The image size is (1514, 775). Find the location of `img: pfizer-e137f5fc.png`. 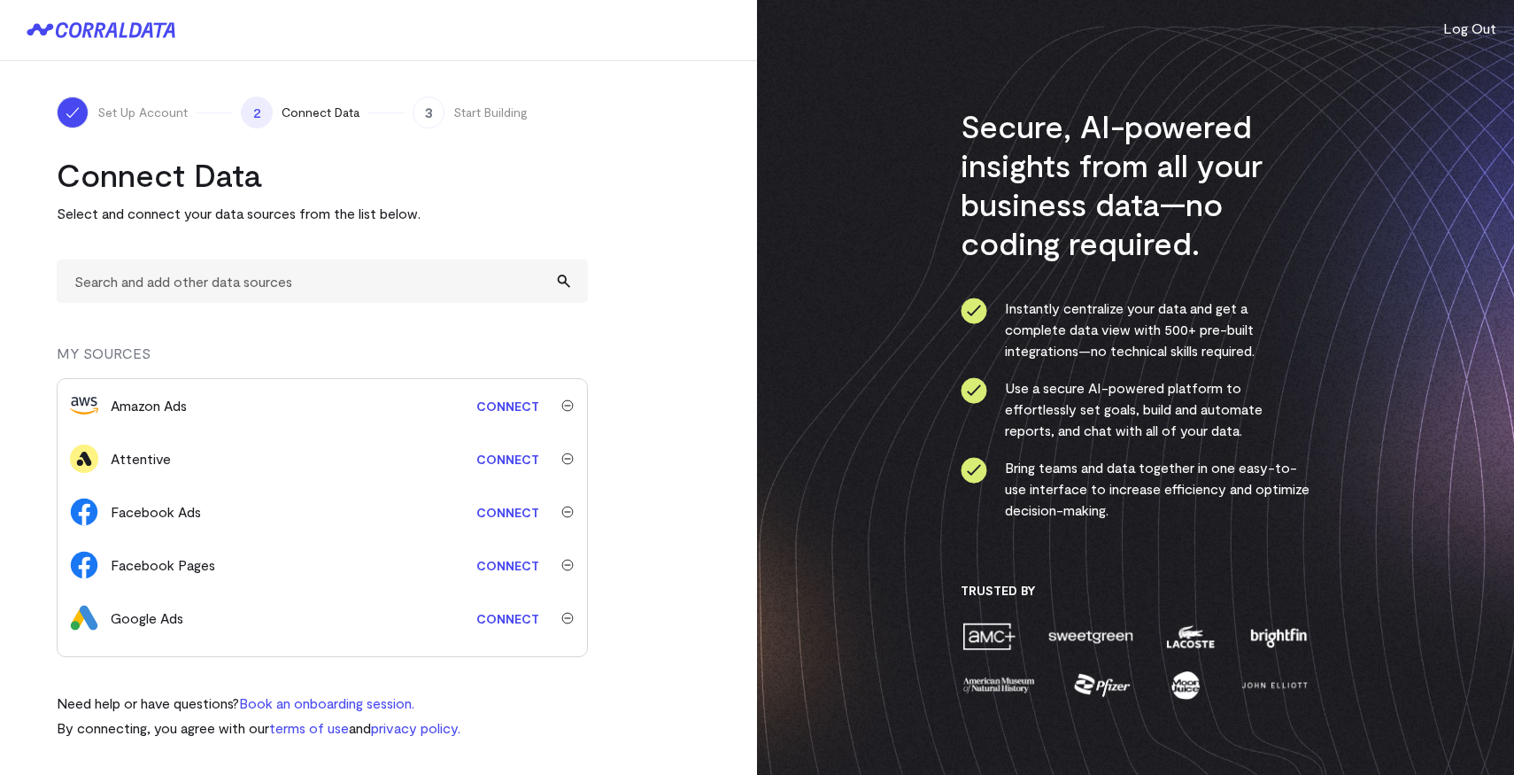

img: pfizer-e137f5fc.png is located at coordinates (1102, 684).